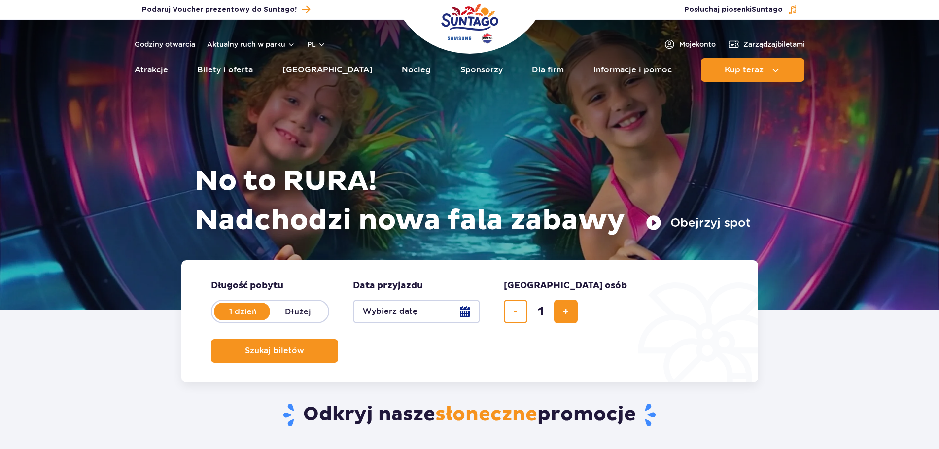 This screenshot has width=939, height=449. What do you see at coordinates (632, 70) in the screenshot?
I see `a: Informacje i pomoc` at bounding box center [632, 70].